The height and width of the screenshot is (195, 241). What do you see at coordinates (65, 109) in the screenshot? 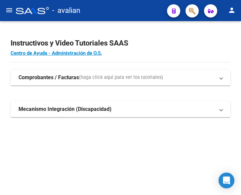
I see `strong: Mecanismo Integración (Discapacidad)` at bounding box center [65, 109].